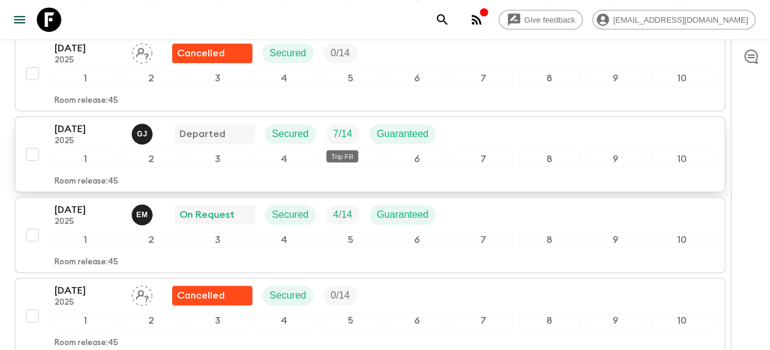 The image size is (770, 350). Describe the element at coordinates (143, 215) in the screenshot. I see `button: EM` at that location.